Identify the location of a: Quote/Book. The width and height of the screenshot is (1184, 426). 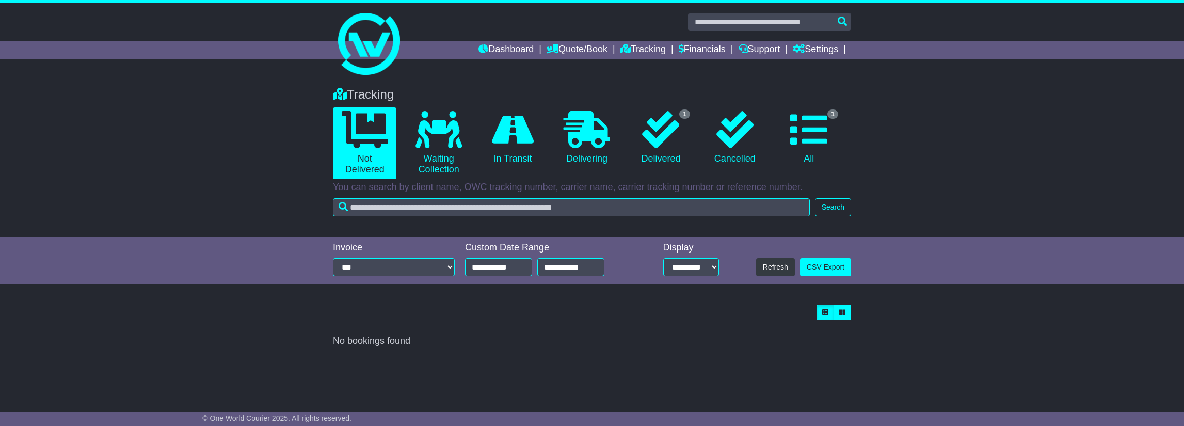
(577, 50).